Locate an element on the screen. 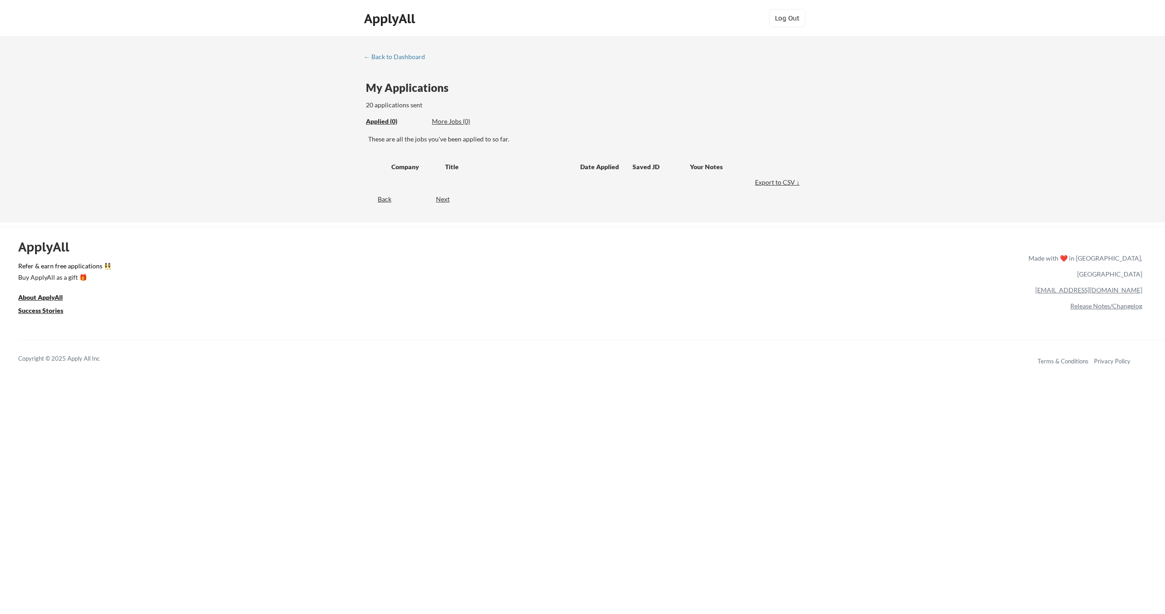  div: Next is located at coordinates (448, 199).